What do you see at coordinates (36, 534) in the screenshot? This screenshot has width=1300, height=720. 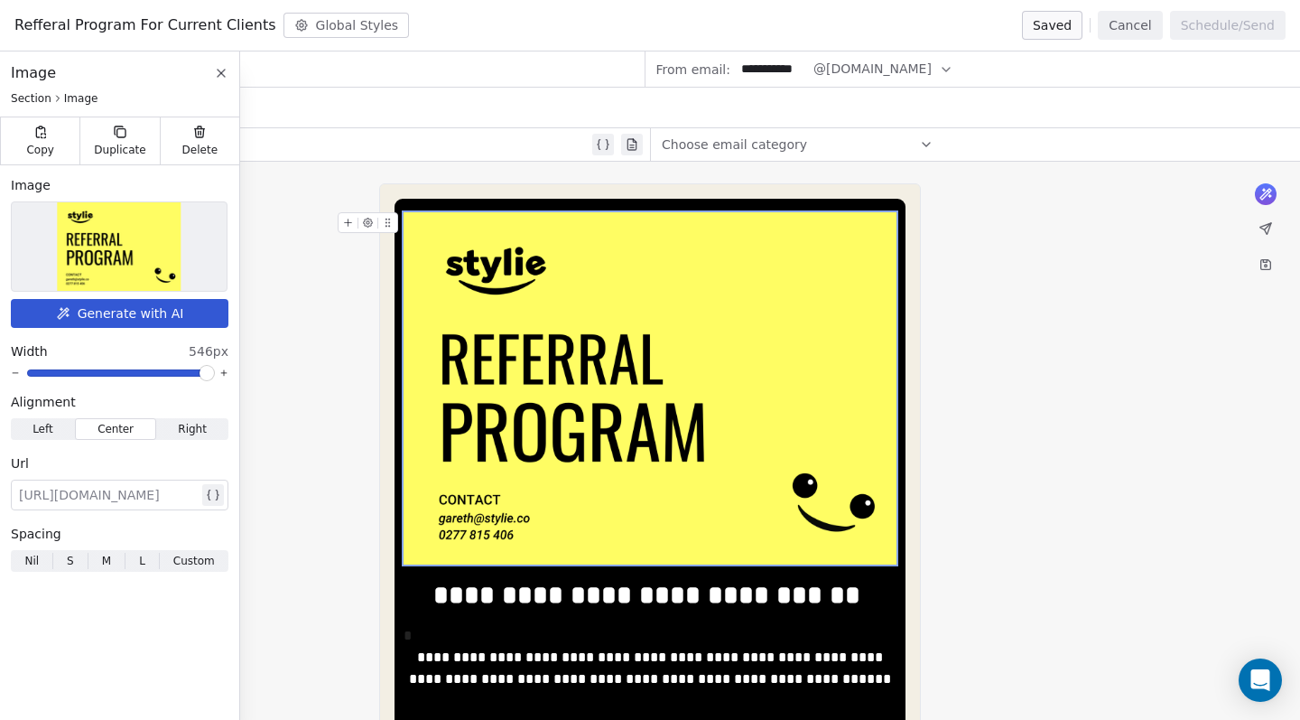 I see `span: Spacing` at bounding box center [36, 534].